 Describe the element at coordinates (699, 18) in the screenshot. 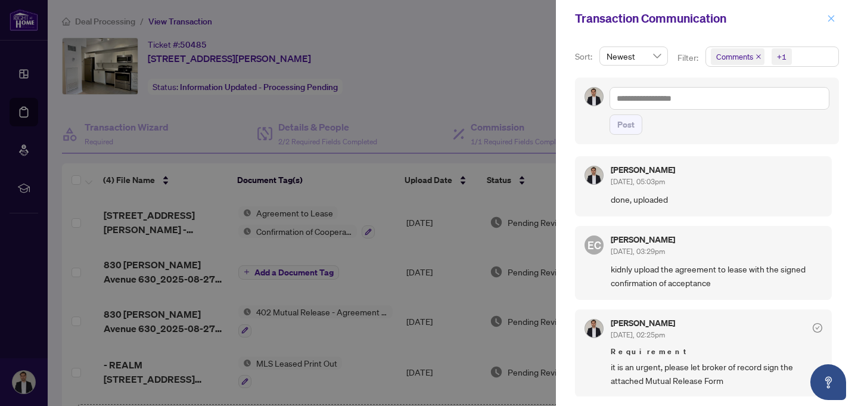

I see `div: Transaction Communication` at that location.